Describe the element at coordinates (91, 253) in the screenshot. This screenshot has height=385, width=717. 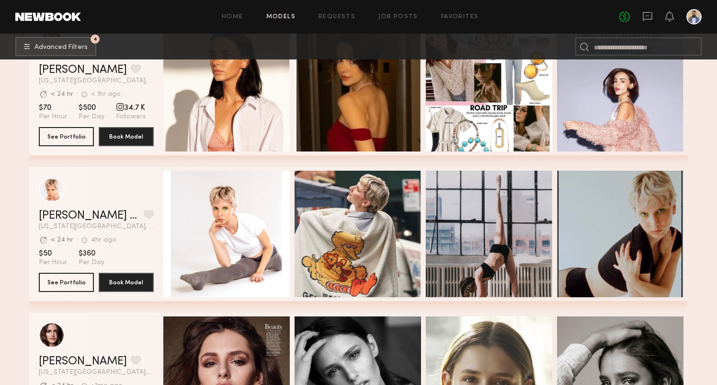
I see `span: $360` at that location.